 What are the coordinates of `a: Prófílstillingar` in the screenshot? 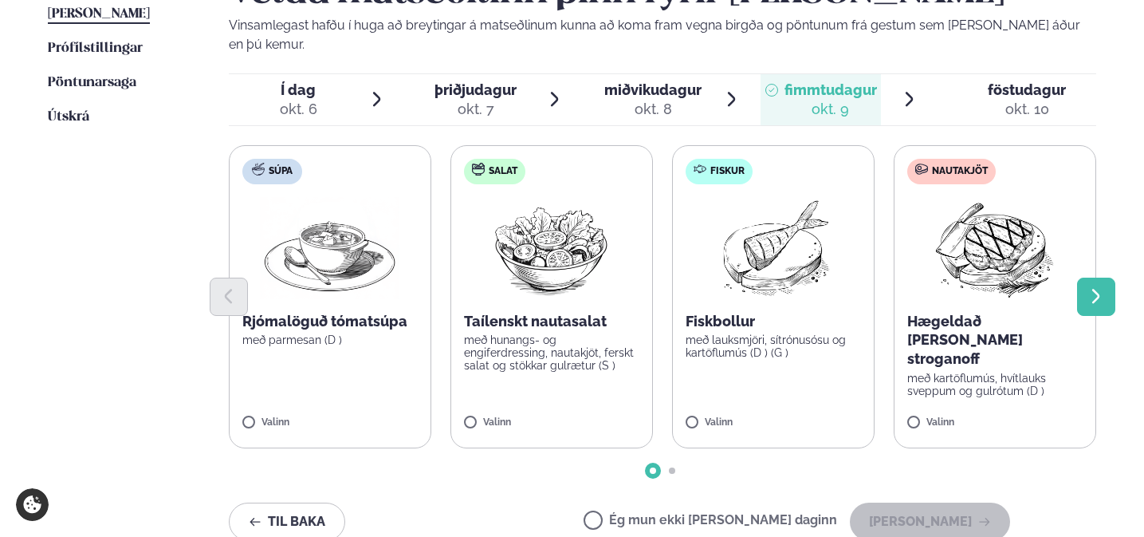 It's located at (95, 49).